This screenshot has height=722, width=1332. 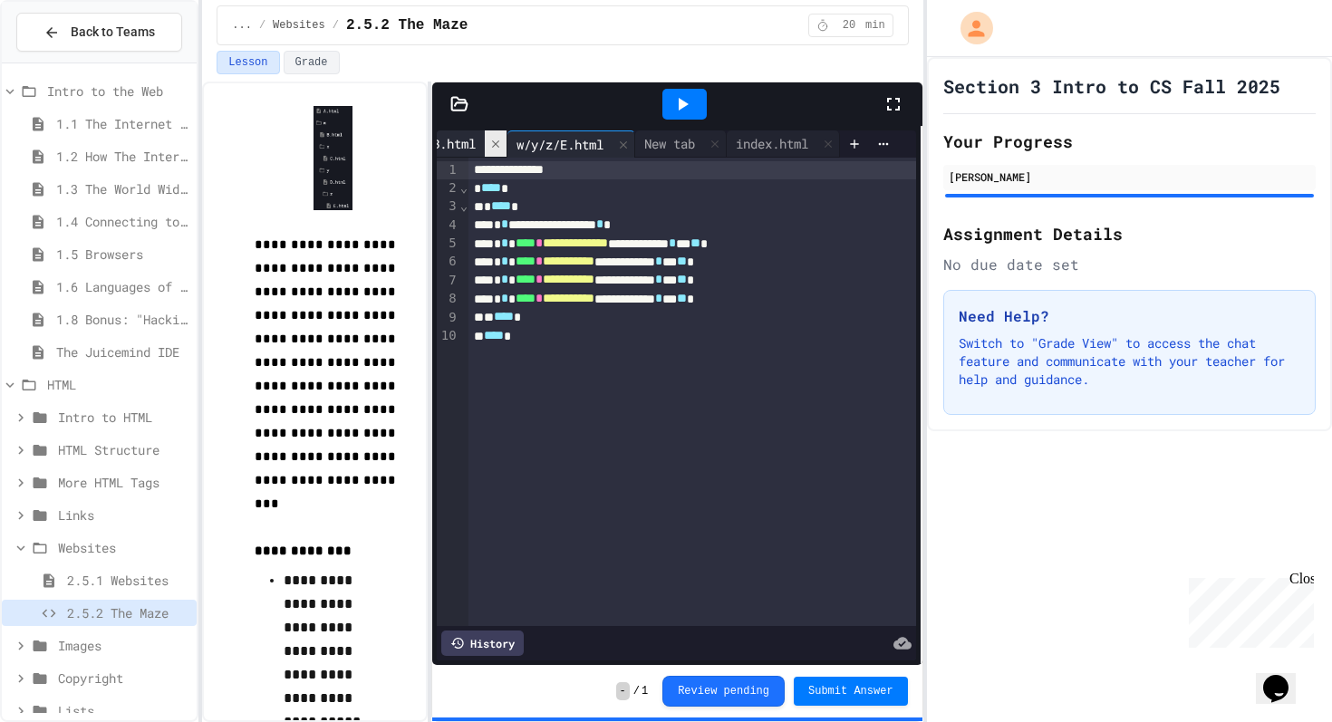 I want to click on span: Intro to the Web, so click(x=118, y=91).